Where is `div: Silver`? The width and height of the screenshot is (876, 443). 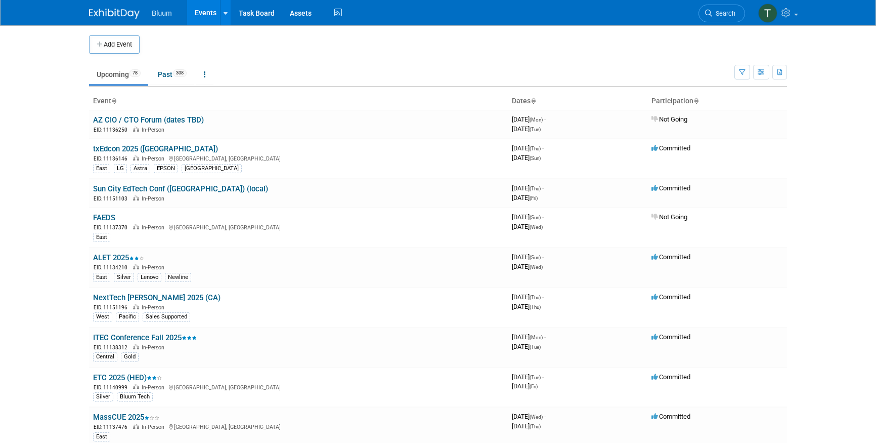 div: Silver is located at coordinates (103, 397).